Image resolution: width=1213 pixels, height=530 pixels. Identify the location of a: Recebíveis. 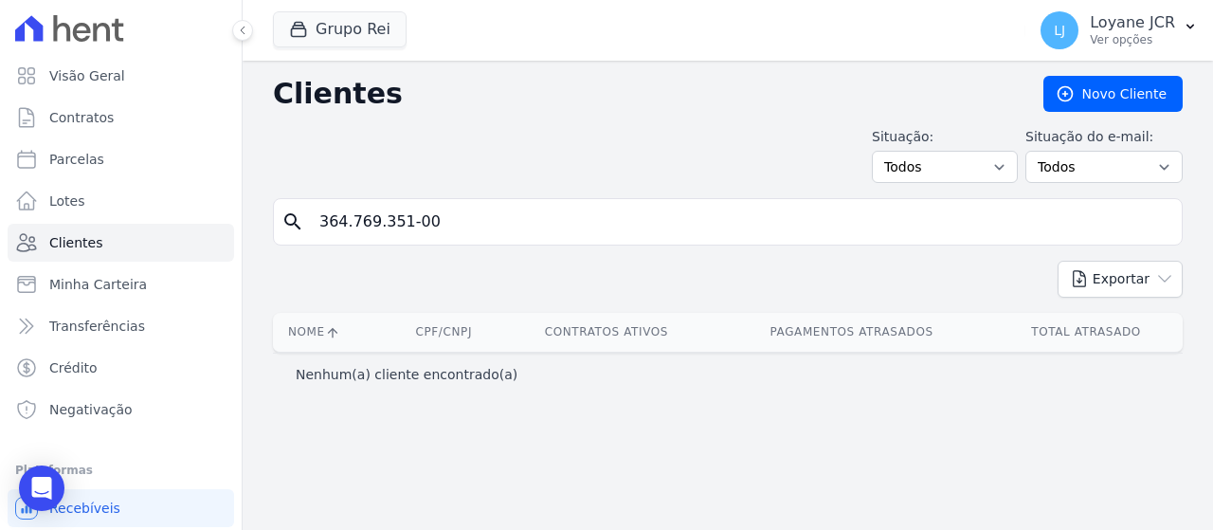
(120, 508).